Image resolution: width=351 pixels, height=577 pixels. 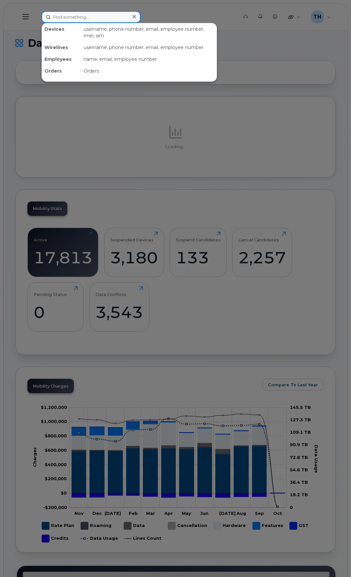 What do you see at coordinates (61, 47) in the screenshot?
I see `div: Wirelines` at bounding box center [61, 47].